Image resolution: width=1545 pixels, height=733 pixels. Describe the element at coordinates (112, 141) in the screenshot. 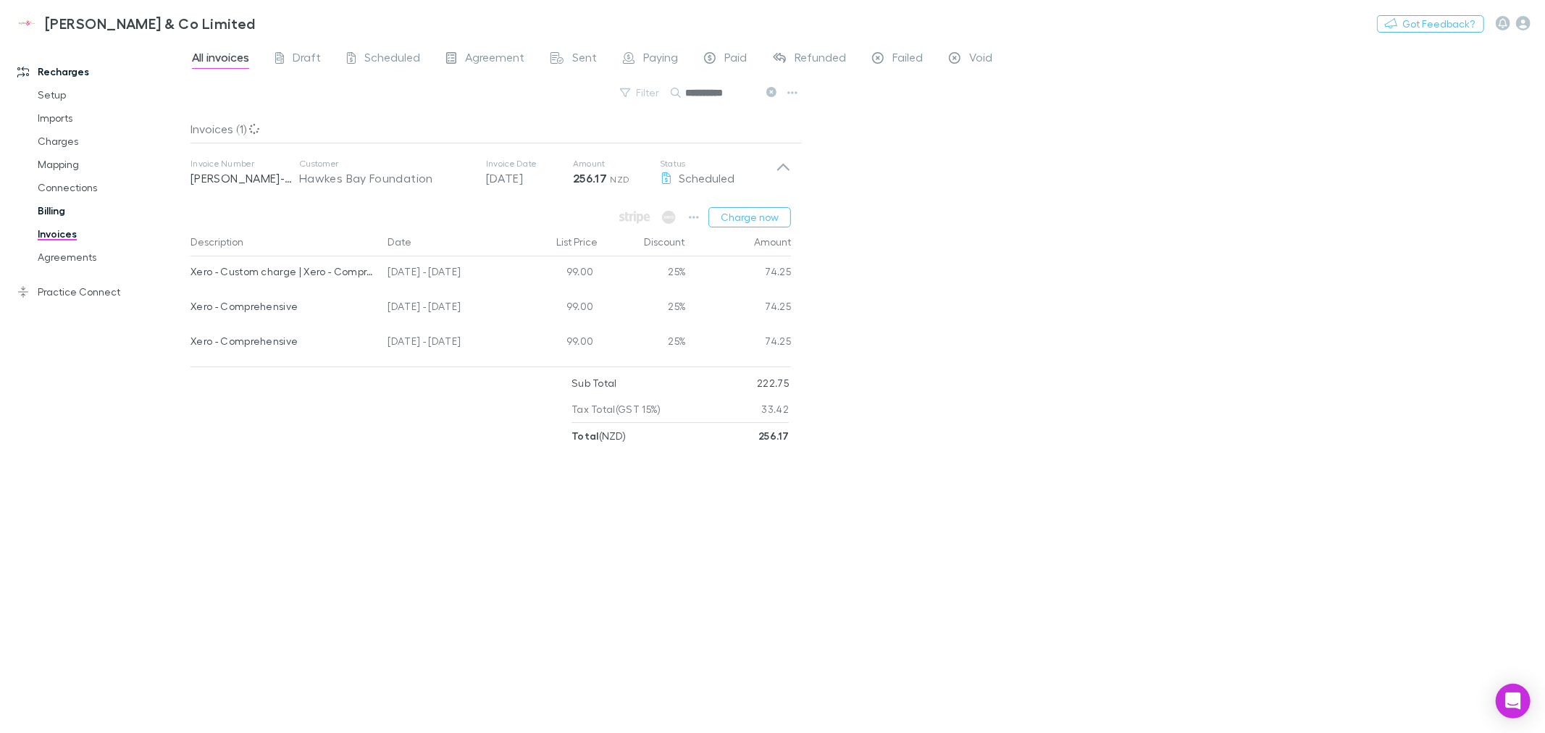

I see `a: Charges` at that location.